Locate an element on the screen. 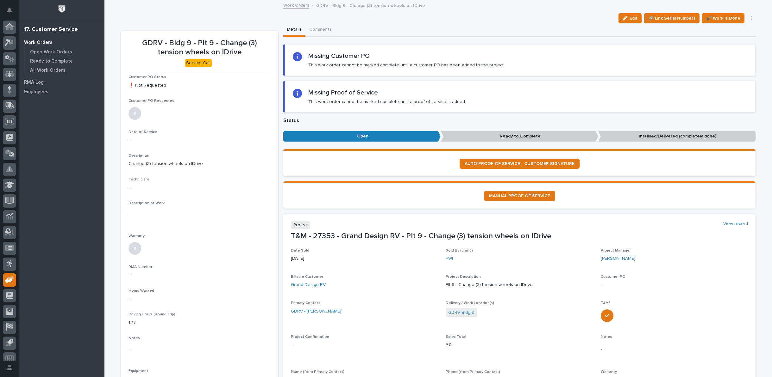  a: AUTO PROOF OF SERVICE - CUSTOMER SIGNATURE is located at coordinates (519, 164).